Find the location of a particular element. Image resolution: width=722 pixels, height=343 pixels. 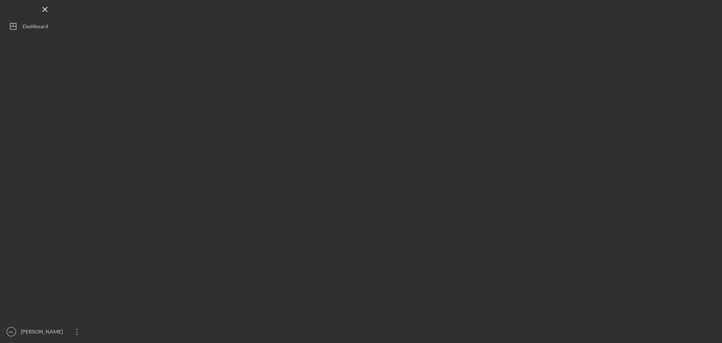

a: Dashboard is located at coordinates (45, 26).